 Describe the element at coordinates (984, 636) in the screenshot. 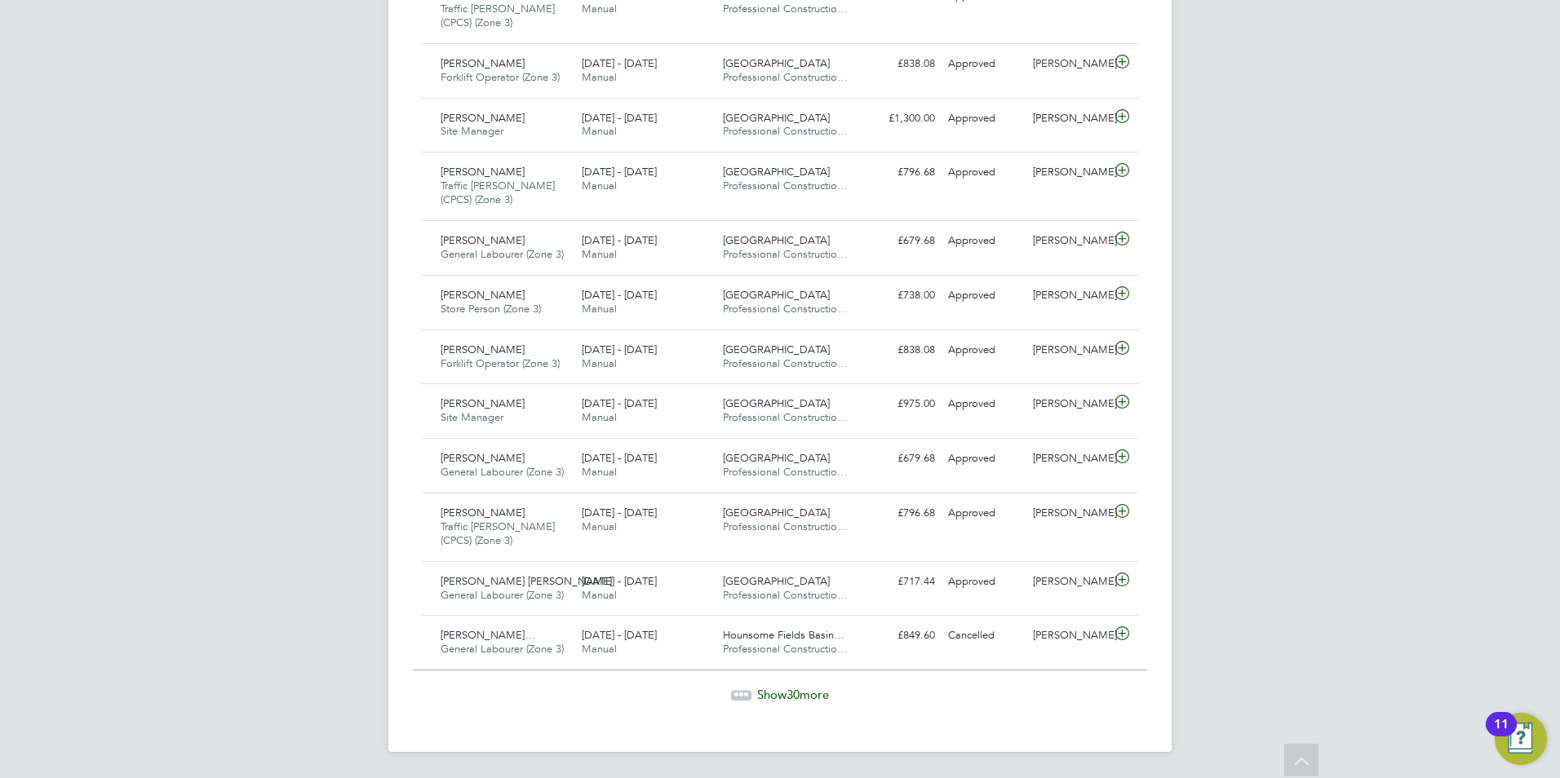

I see `div: Cancelled` at that location.